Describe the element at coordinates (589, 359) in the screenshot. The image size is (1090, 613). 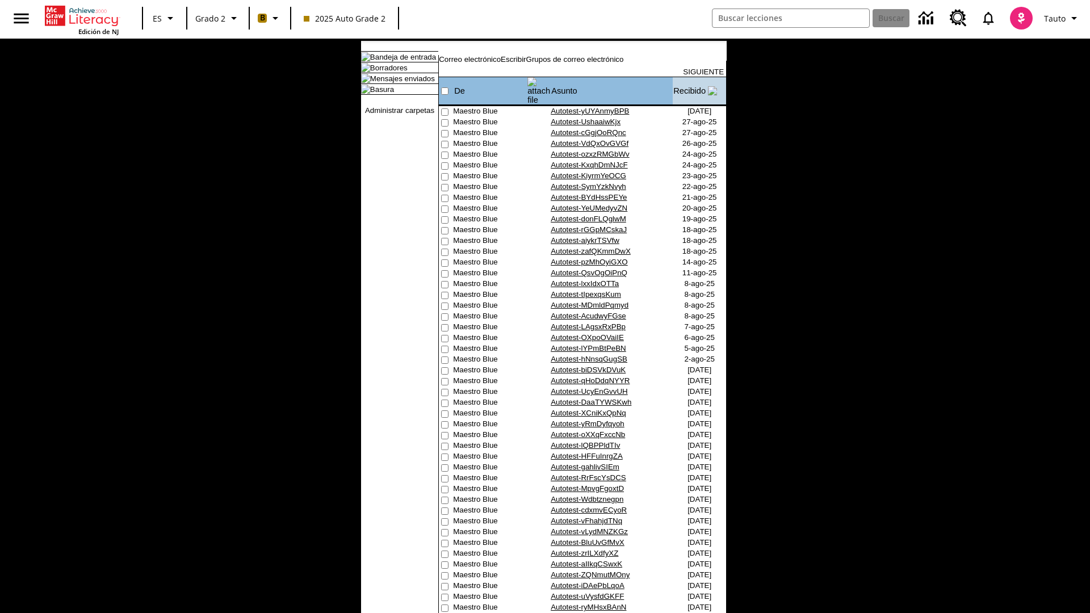
I see `a: Autotest-hNnsqGugSB` at that location.